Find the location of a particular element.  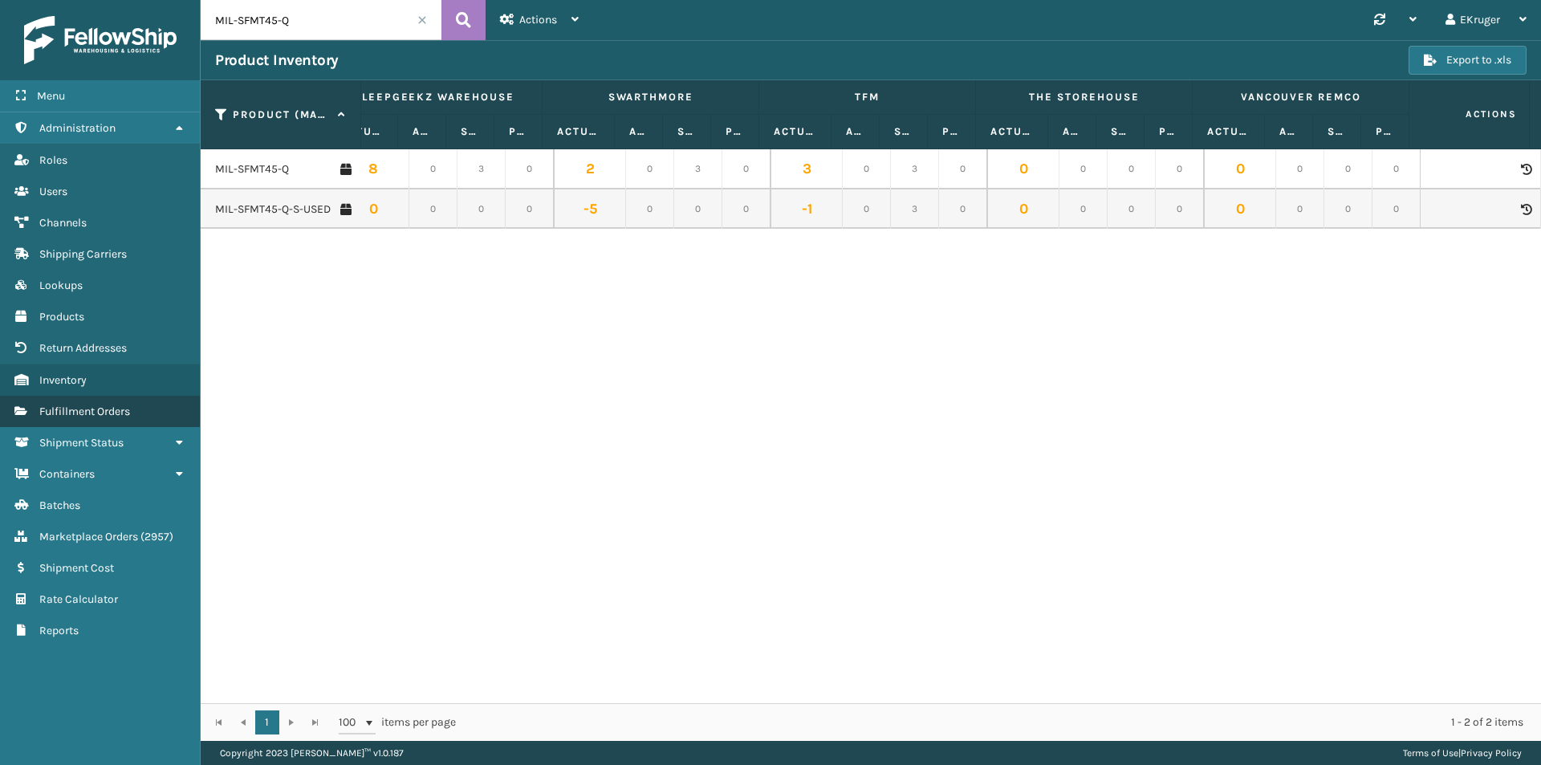

label: SleepGeekz Warehouse is located at coordinates (433, 97).